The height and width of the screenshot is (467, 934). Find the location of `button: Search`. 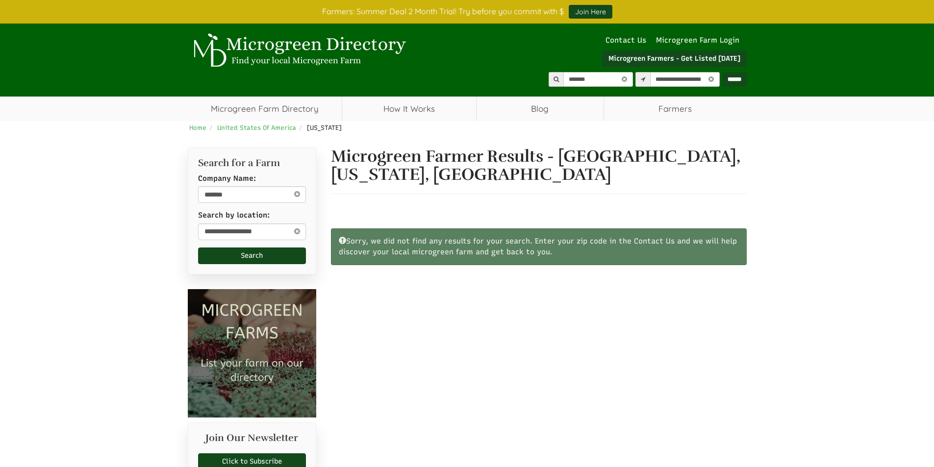

button: Search is located at coordinates (252, 256).